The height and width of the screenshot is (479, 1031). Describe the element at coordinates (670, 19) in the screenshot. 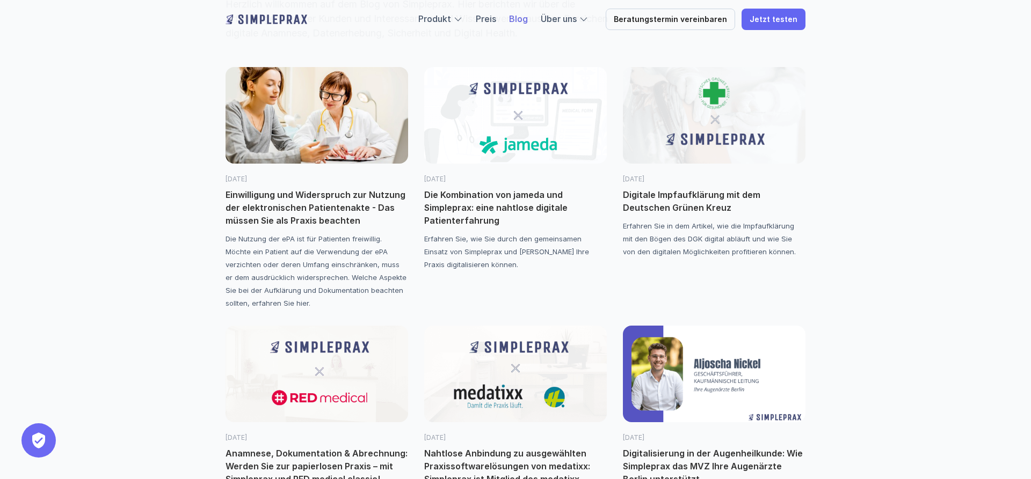

I see `a: Beratungstermin vereinbaren` at that location.